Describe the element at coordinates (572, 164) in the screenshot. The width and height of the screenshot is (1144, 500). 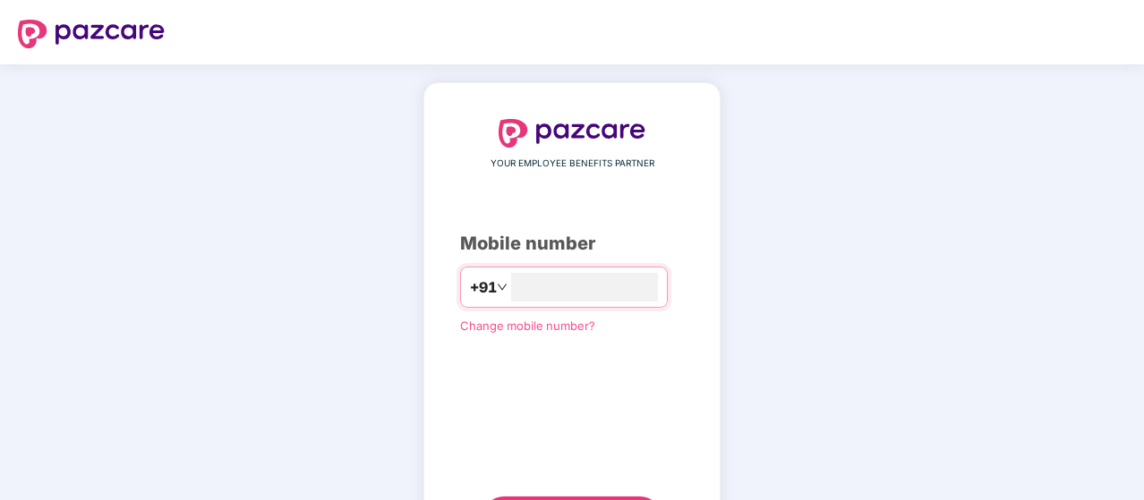
I see `span: YOUR EMPLOYEE BENEFITS PARTNER` at that location.